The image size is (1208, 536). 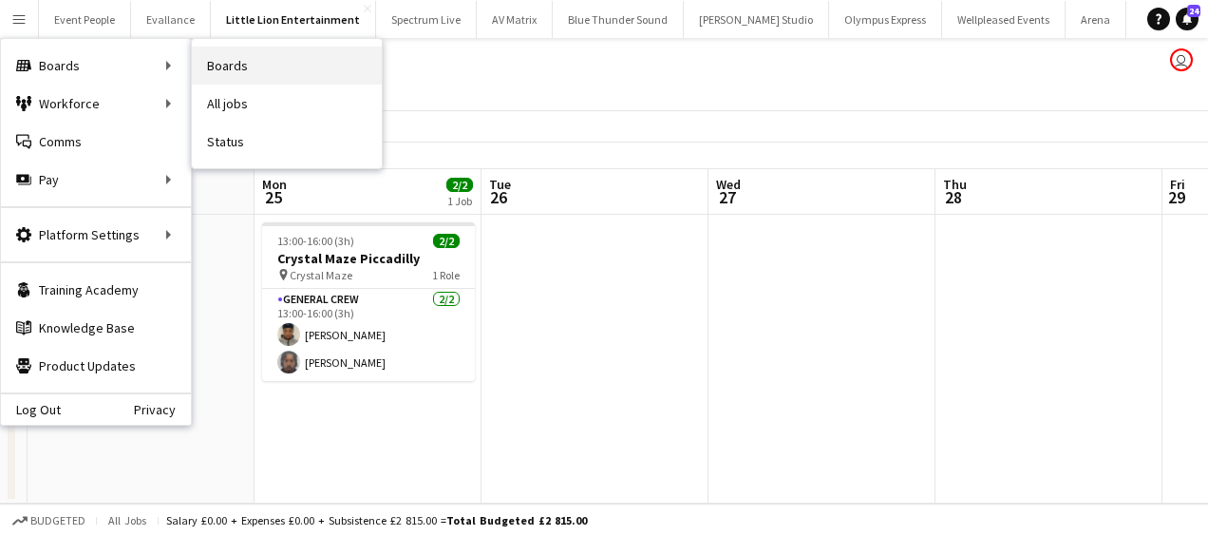 What do you see at coordinates (515, 19) in the screenshot?
I see `button: AV Matrix` at bounding box center [515, 19].